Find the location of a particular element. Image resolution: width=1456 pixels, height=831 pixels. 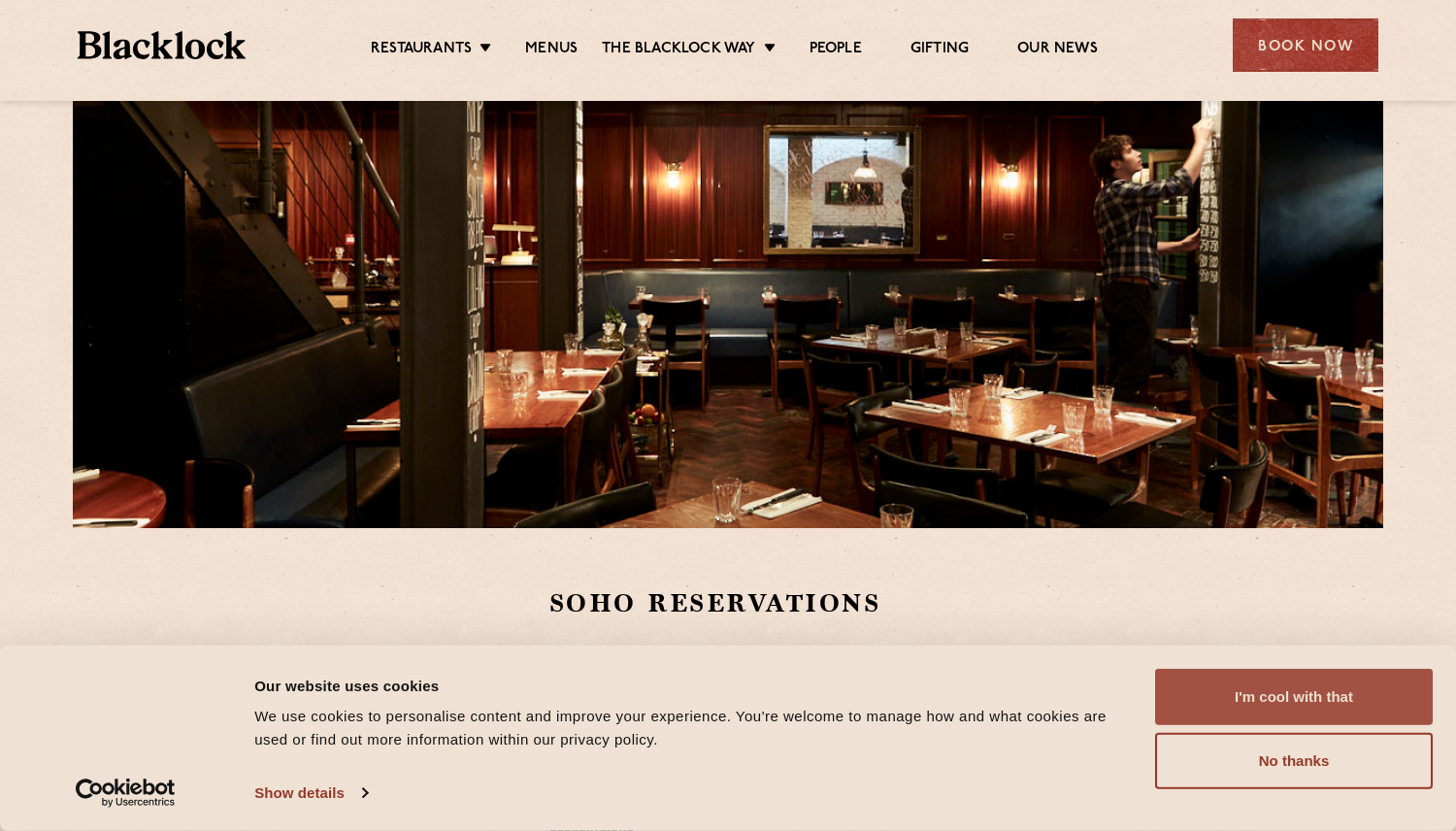

div: Book Now is located at coordinates (1306, 45).